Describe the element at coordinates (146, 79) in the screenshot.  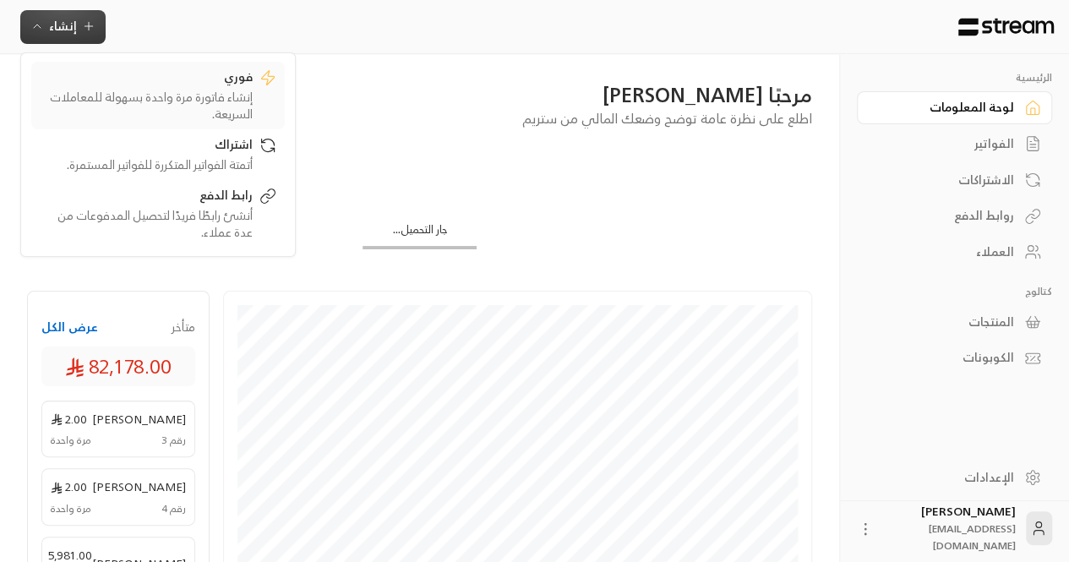
I see `div: فوري` at that location.